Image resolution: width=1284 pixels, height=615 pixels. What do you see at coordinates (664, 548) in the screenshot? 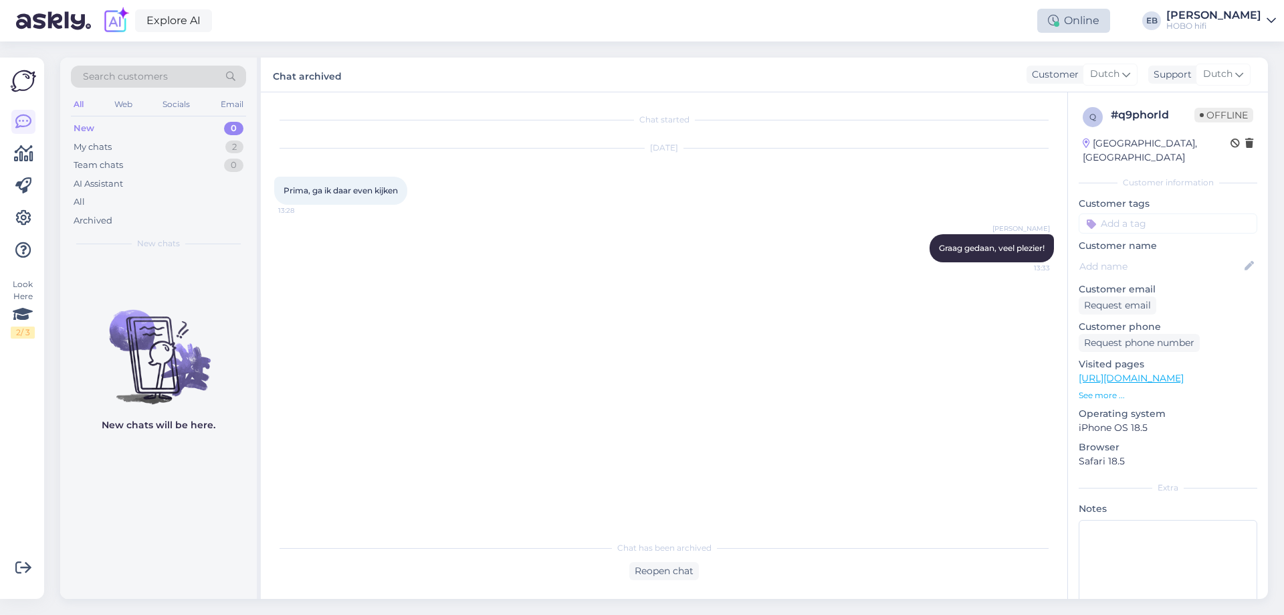
I see `span: Chat has been archived` at bounding box center [664, 548].